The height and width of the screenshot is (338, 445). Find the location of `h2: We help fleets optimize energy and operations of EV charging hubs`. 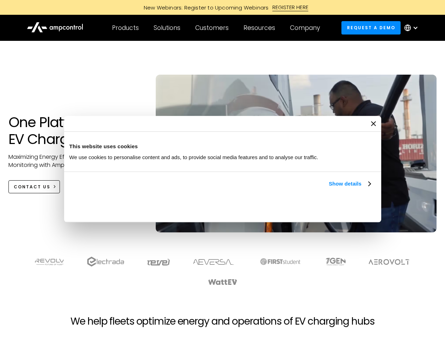

h2: We help fleets optimize energy and operations of EV charging hubs is located at coordinates (222, 322).